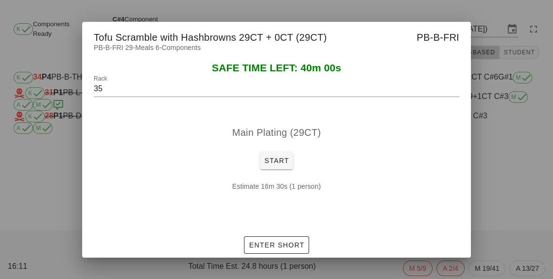 The image size is (553, 279). Describe the element at coordinates (276, 187) in the screenshot. I see `p: Estimate 16m 30s (1 person)` at that location.